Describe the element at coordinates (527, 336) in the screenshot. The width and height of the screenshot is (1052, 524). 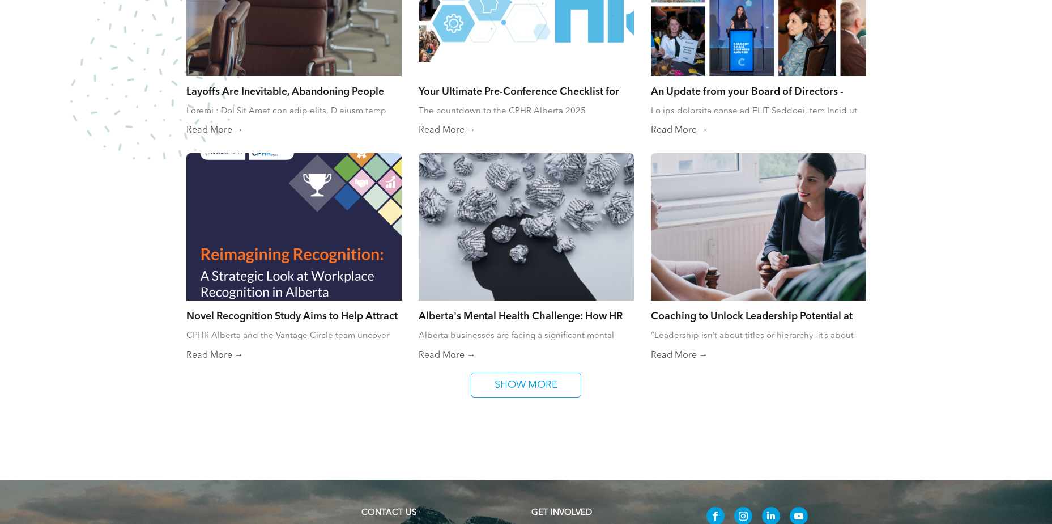
I see `div: Alberta businesses are facing a significant mental health challenge that requires immediate atten...` at that location.